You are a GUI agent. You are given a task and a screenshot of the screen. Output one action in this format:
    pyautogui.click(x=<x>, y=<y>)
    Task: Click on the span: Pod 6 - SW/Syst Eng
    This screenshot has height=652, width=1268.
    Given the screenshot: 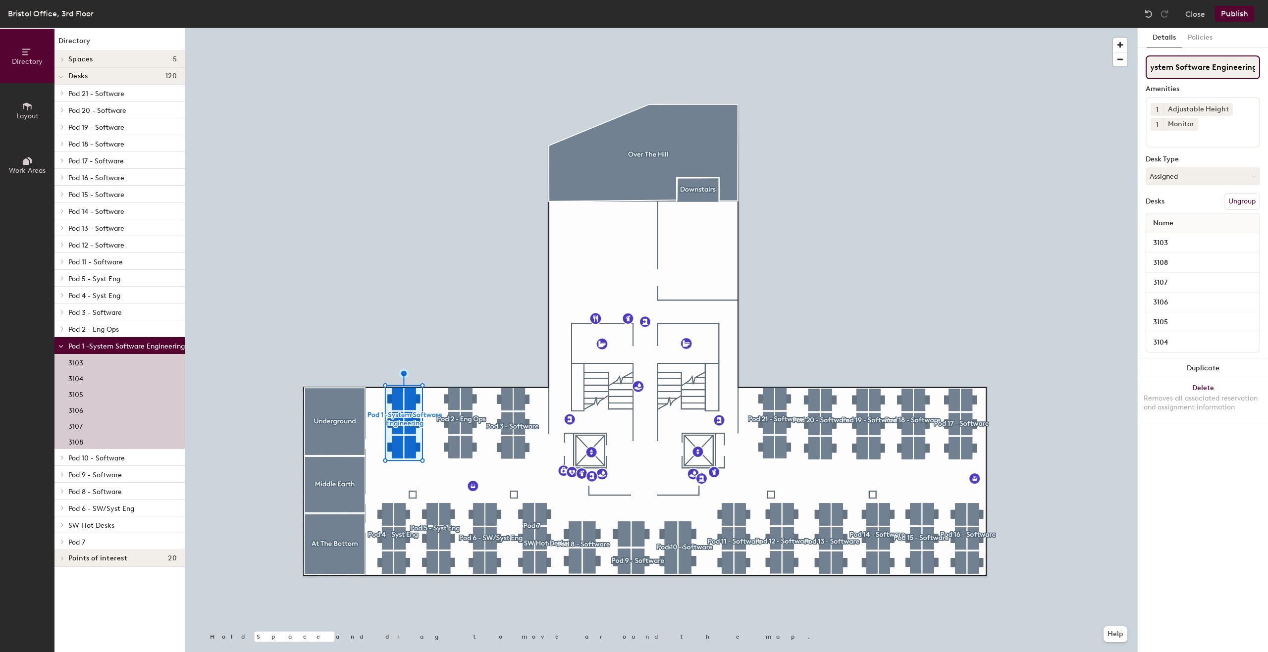 What is the action you would take?
    pyautogui.click(x=101, y=509)
    